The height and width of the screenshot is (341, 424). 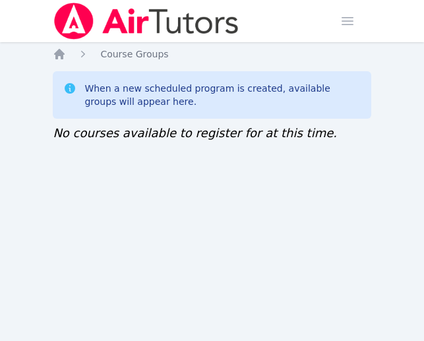 I want to click on span: No courses available to register for at this time., so click(x=194, y=132).